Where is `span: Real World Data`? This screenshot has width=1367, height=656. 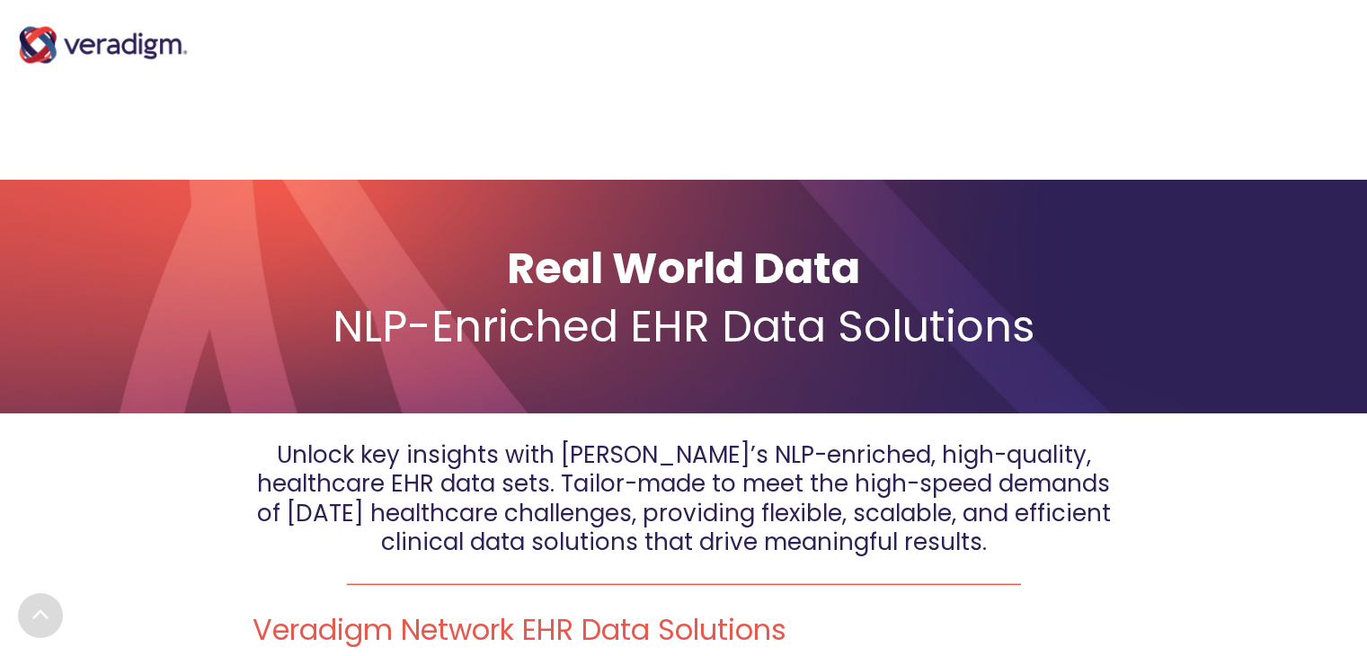
span: Real World Data is located at coordinates (683, 268).